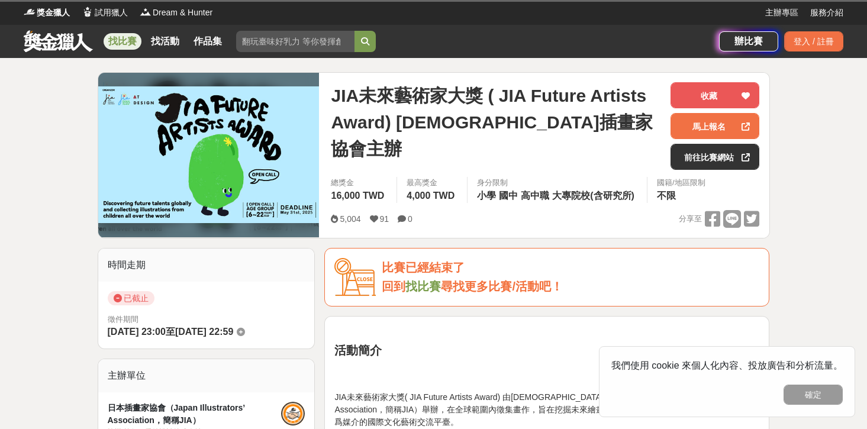 This screenshot has width=867, height=429. Describe the element at coordinates (207, 376) in the screenshot. I see `div: 主辦單位` at that location.